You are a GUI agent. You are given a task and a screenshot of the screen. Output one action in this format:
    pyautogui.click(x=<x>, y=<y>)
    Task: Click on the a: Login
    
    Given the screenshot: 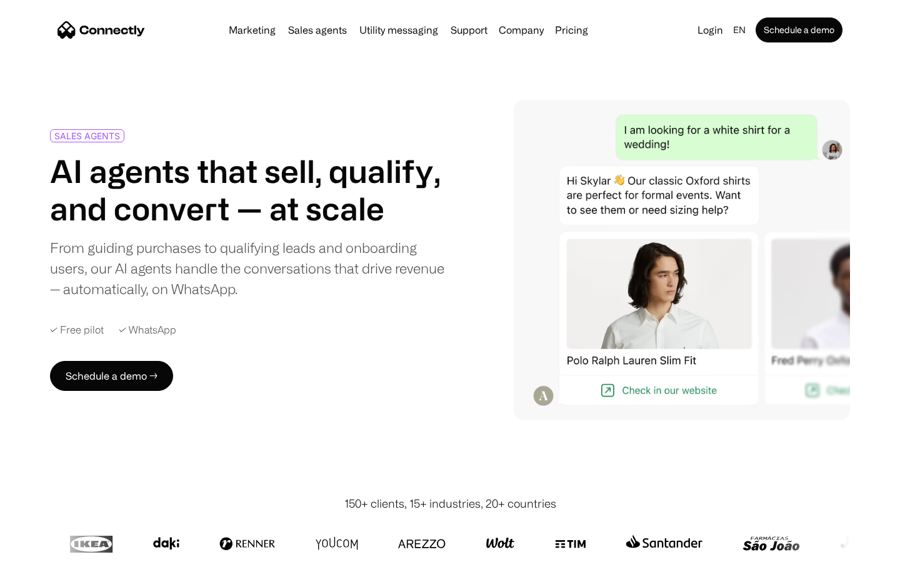 What is the action you would take?
    pyautogui.click(x=710, y=30)
    